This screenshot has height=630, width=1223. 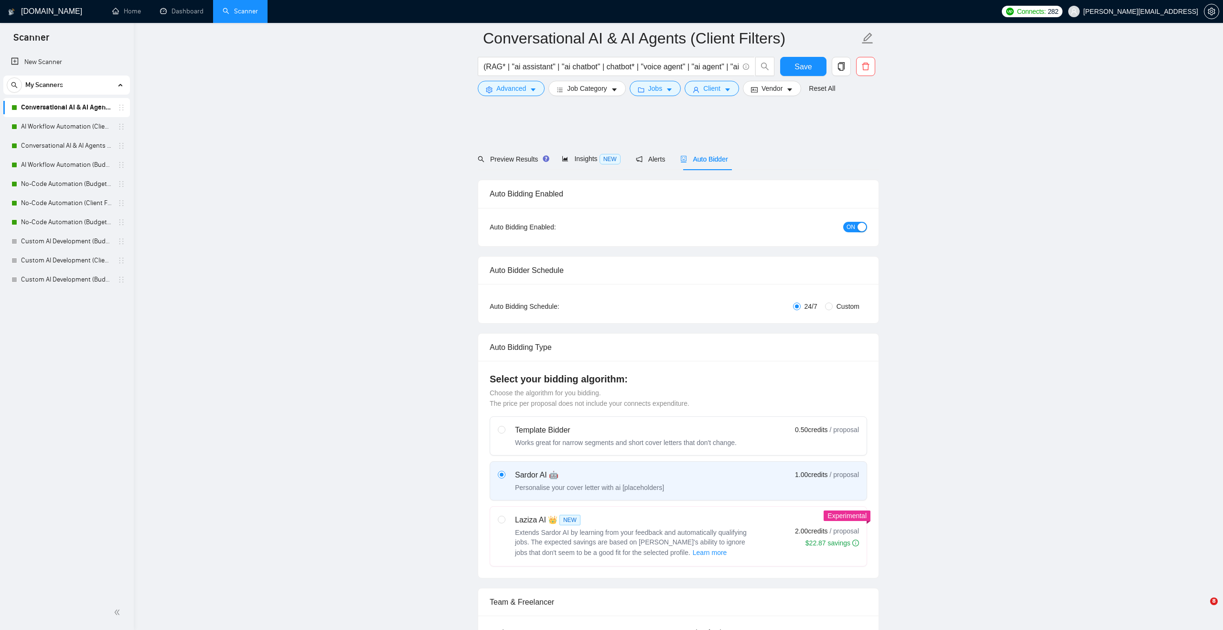 I want to click on button: barsJob Categorycaret-down, so click(x=587, y=88).